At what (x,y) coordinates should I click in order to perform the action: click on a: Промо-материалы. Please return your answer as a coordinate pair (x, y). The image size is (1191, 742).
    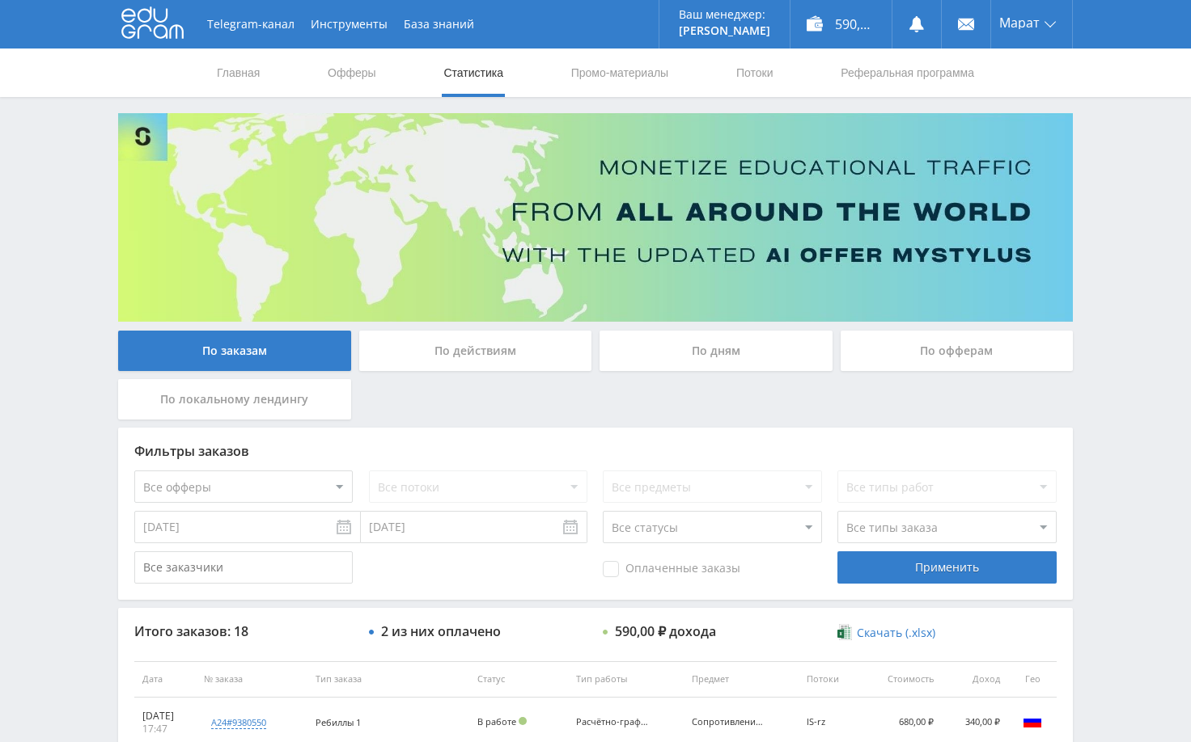
    Looking at the image, I should click on (620, 73).